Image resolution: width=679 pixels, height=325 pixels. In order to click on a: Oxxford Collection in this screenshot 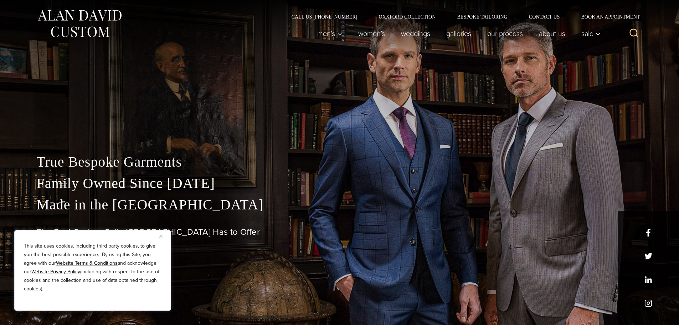, I will do `click(407, 17)`.